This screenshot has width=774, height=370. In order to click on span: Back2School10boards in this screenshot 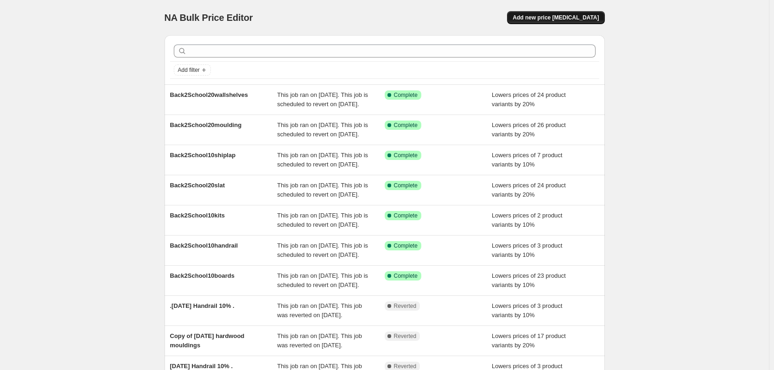, I will do `click(202, 275)`.